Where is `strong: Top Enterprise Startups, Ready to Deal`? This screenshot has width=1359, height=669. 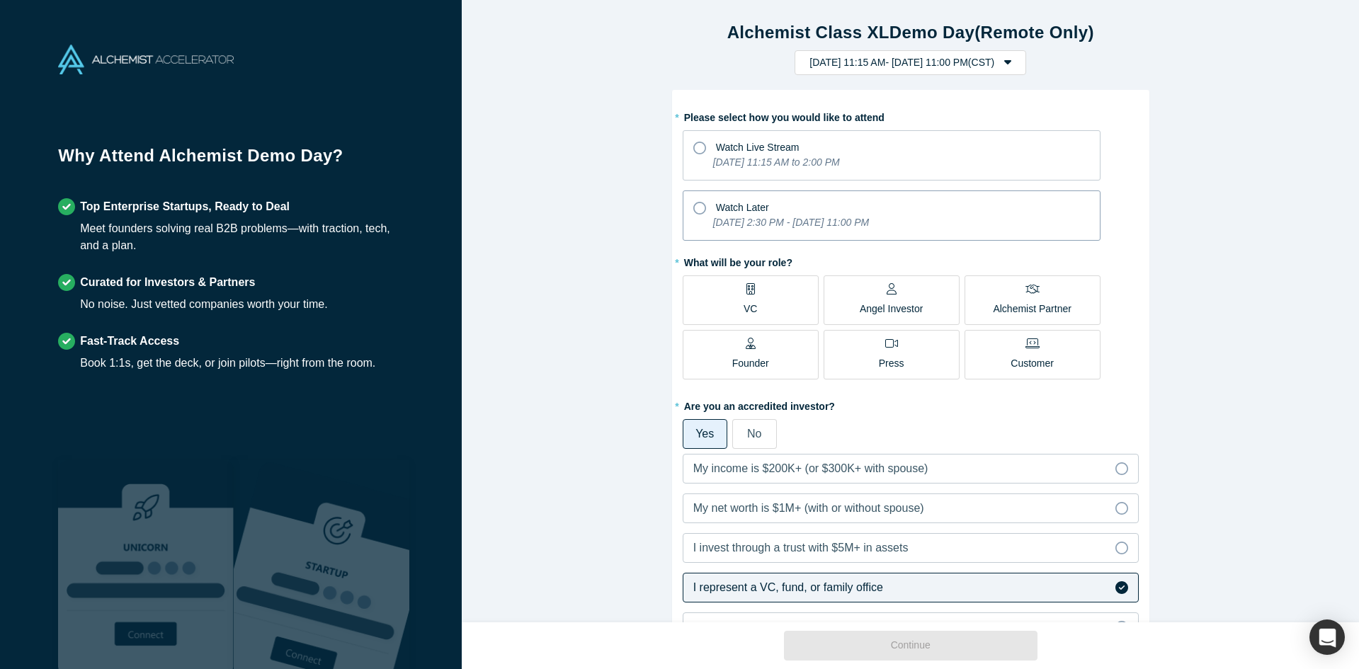
strong: Top Enterprise Startups, Ready to Deal is located at coordinates (185, 206).